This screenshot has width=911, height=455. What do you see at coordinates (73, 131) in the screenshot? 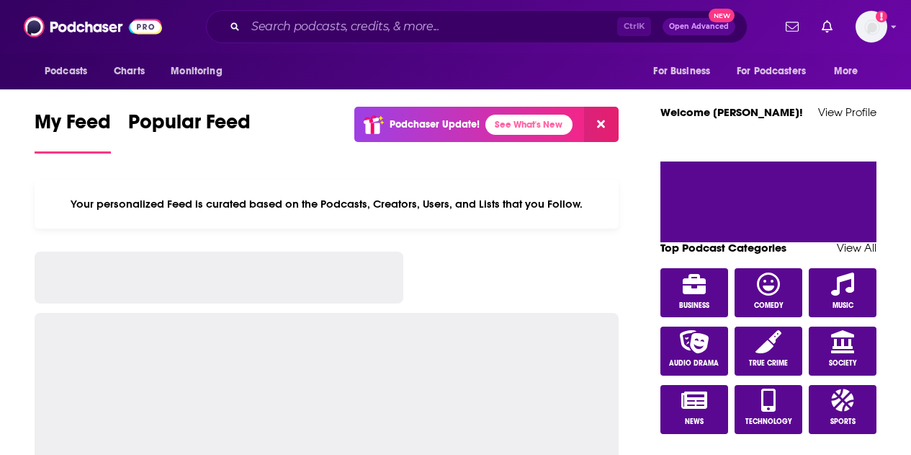
I see `a: My Feed` at bounding box center [73, 131].